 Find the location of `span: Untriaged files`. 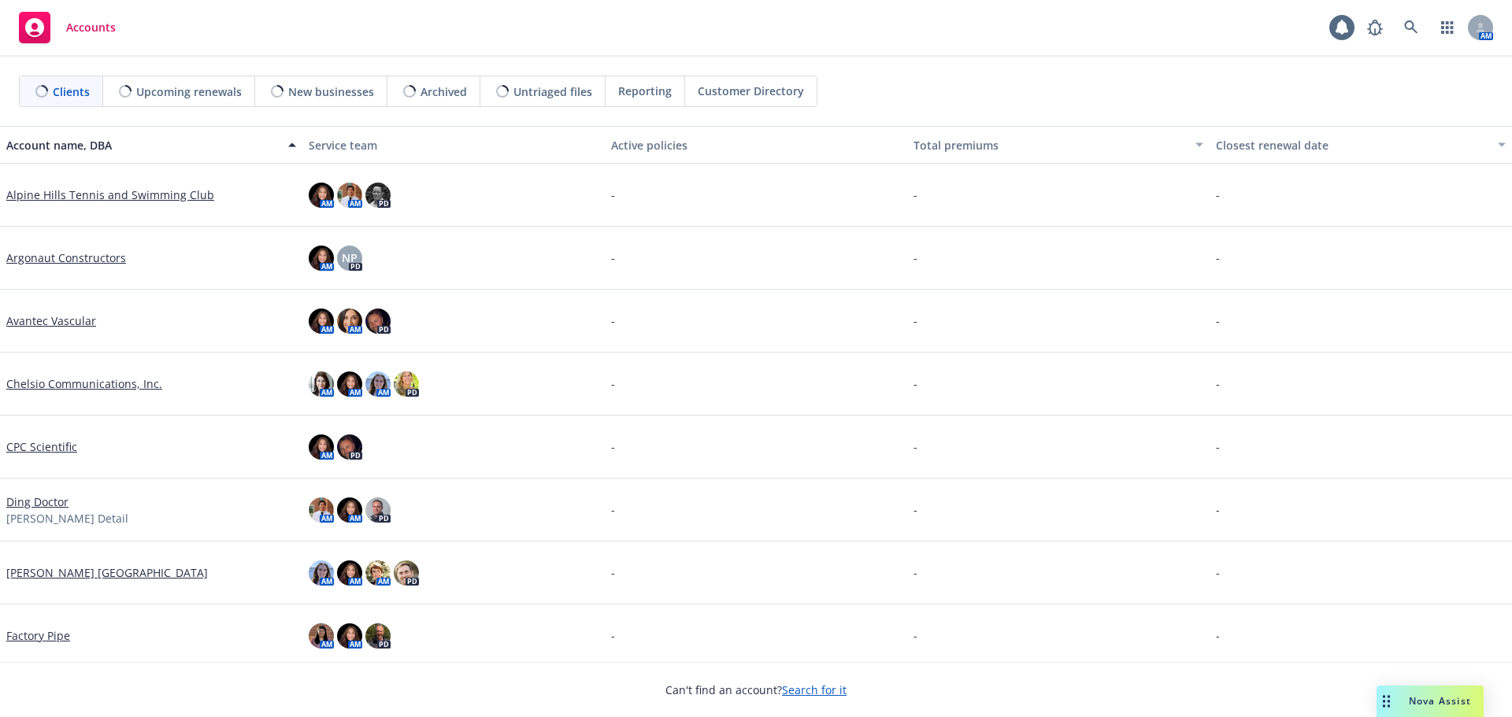

span: Untriaged files is located at coordinates (553, 91).